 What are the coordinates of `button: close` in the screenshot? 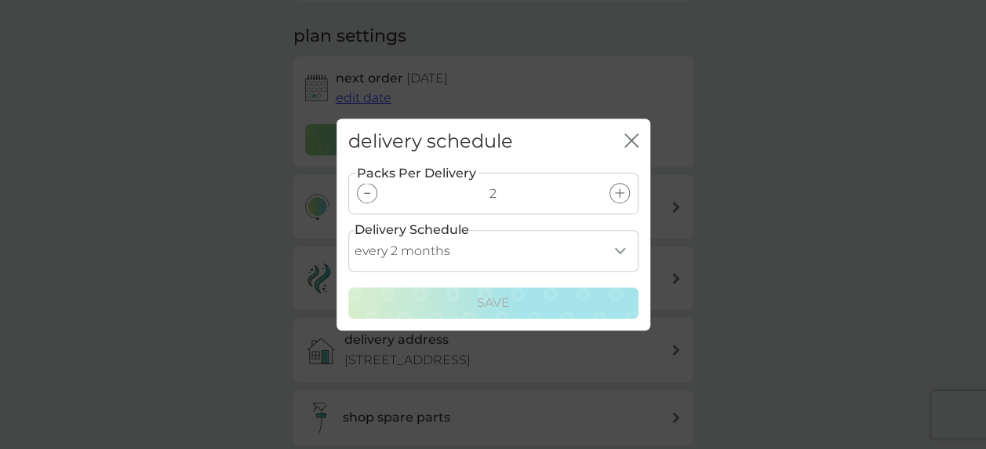 It's located at (631, 141).